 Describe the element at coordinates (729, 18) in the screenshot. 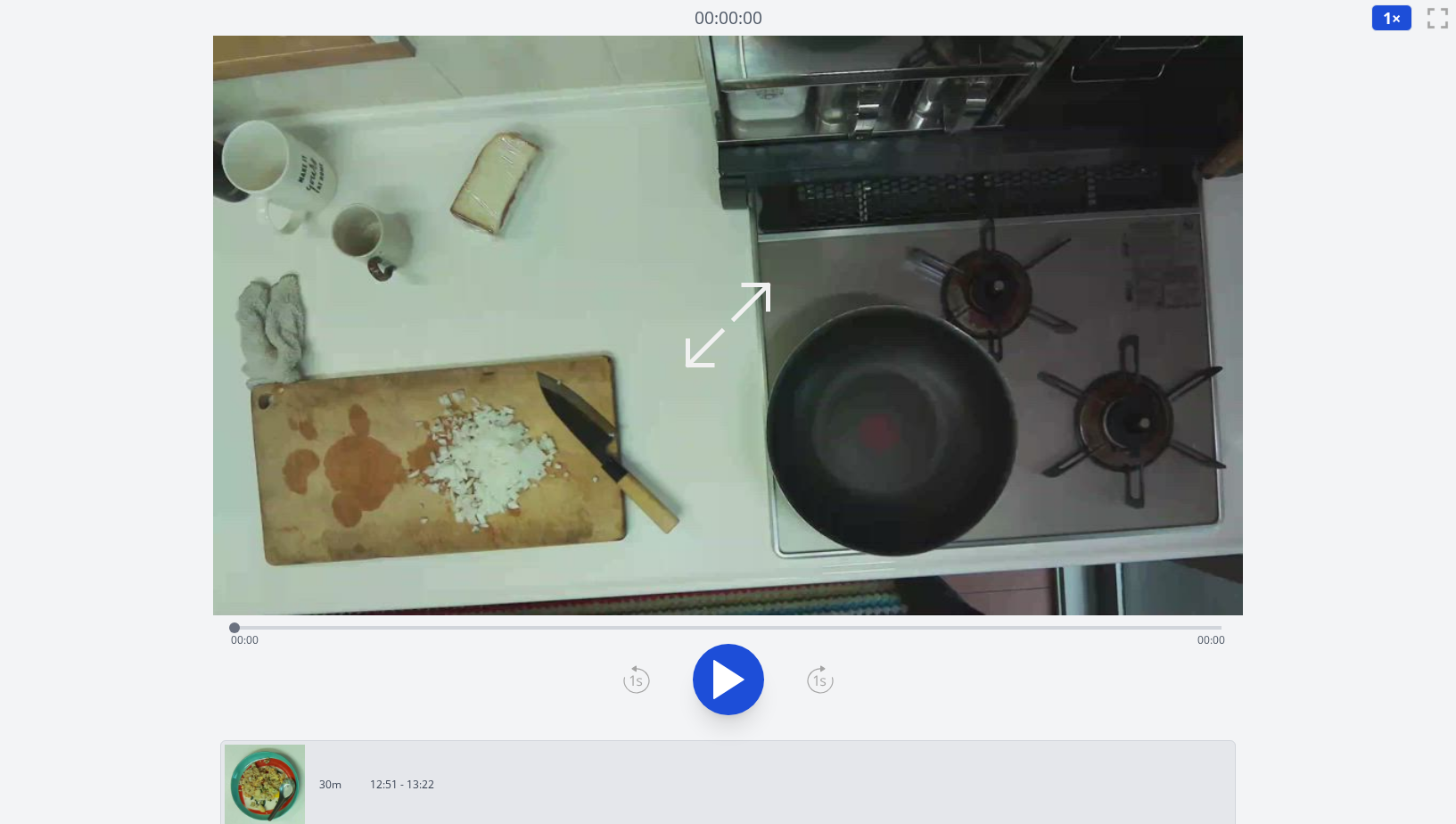

I see `a: 00:00:00` at that location.